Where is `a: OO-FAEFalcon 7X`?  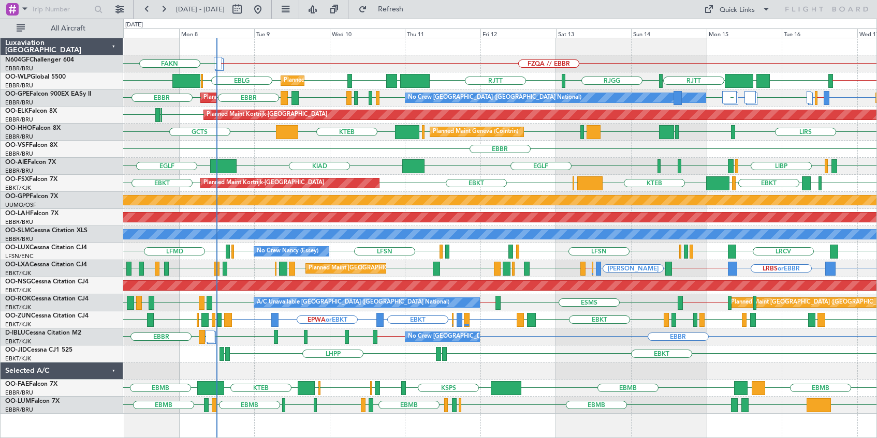 a: OO-FAEFalcon 7X is located at coordinates (31, 384).